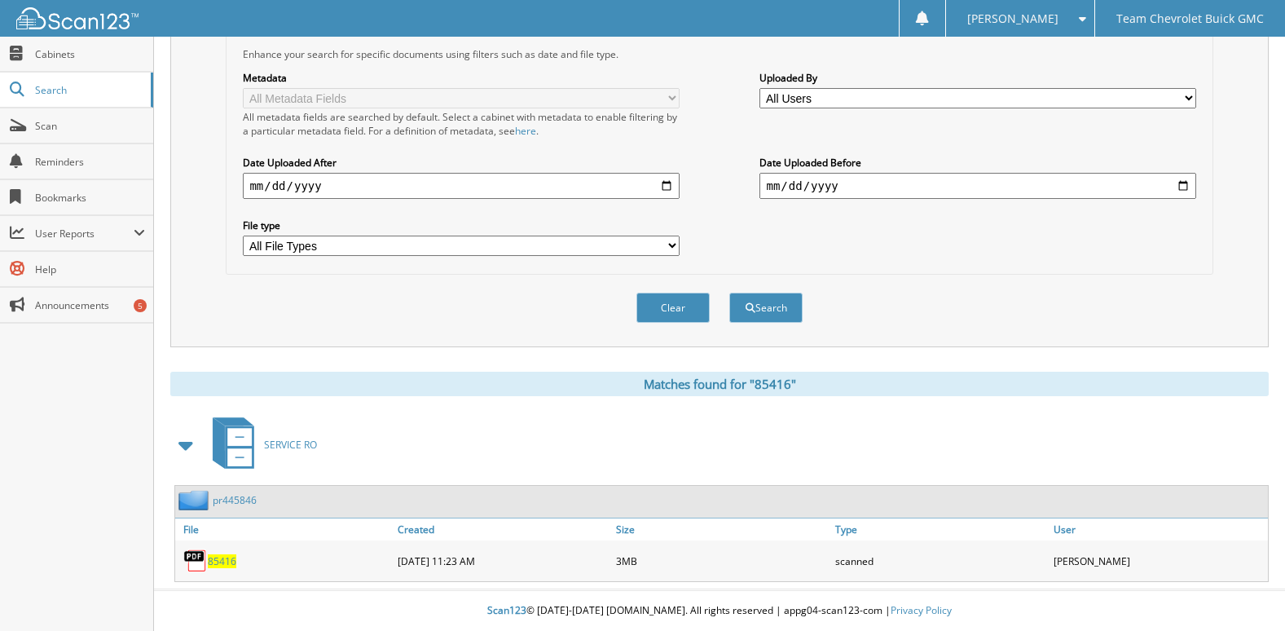  Describe the element at coordinates (235, 500) in the screenshot. I see `a: pr445846` at that location.